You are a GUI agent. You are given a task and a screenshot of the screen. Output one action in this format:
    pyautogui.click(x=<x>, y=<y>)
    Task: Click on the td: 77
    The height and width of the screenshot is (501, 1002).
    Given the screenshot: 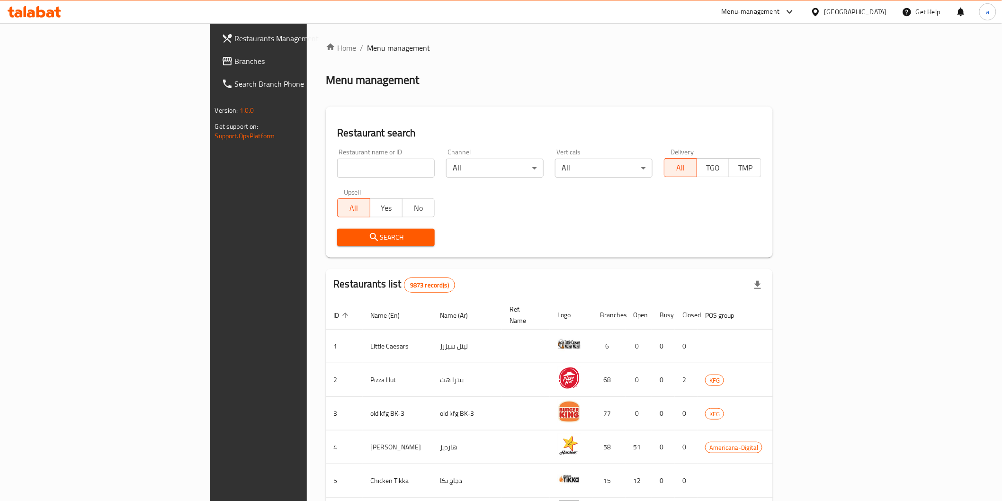 What is the action you would take?
    pyautogui.click(x=609, y=414)
    